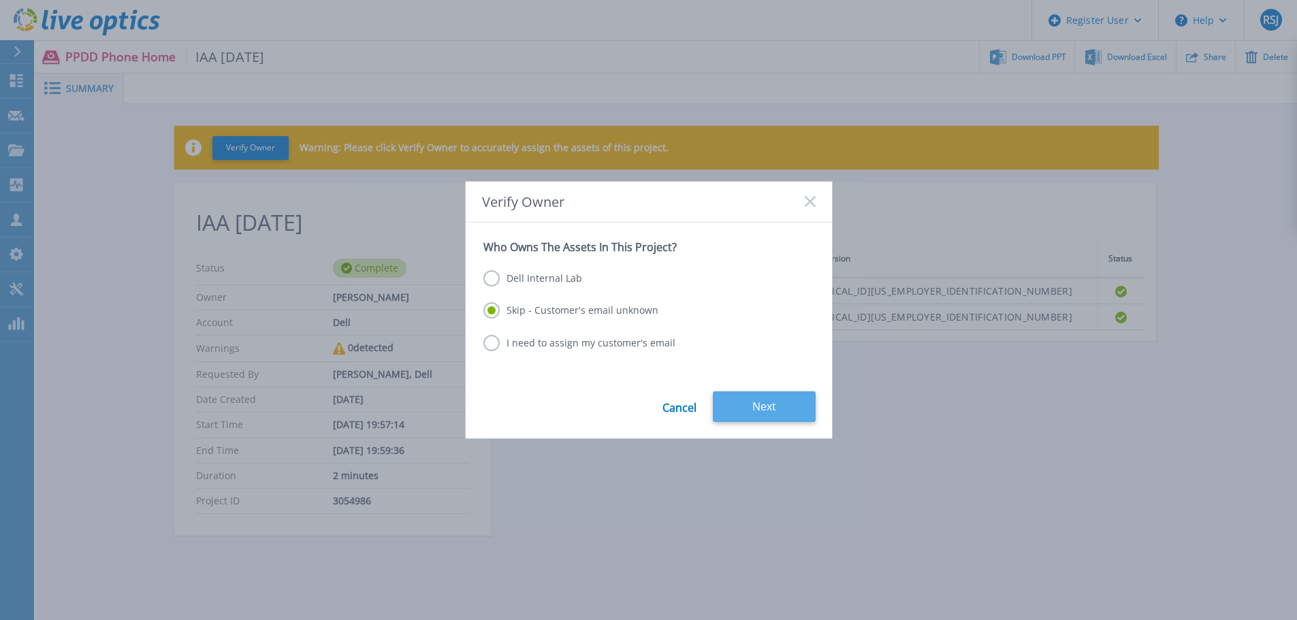 The height and width of the screenshot is (620, 1297). Describe the element at coordinates (523, 201) in the screenshot. I see `span: Verify Owner` at that location.